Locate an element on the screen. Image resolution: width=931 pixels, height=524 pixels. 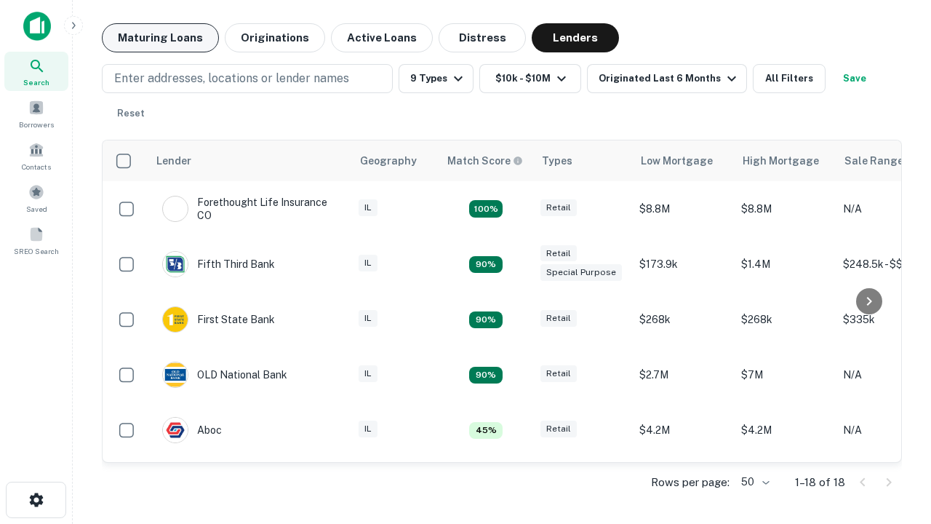
th: Low Mortgage is located at coordinates (683, 161).